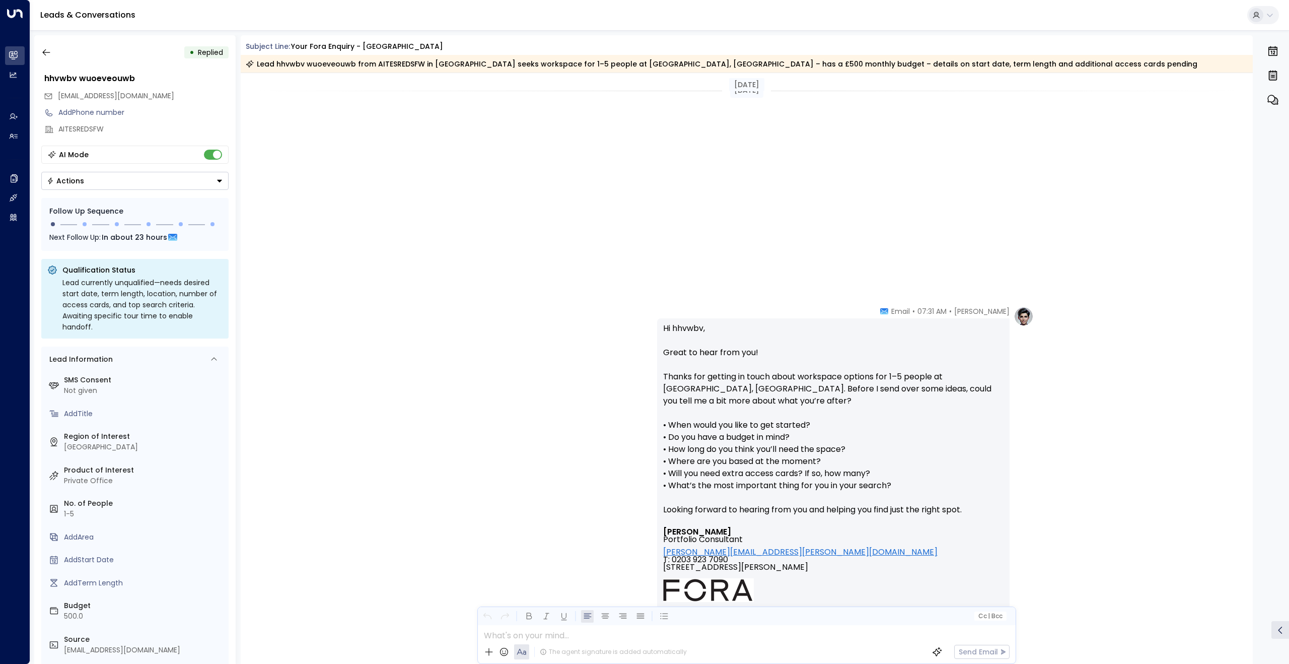 Image resolution: width=1289 pixels, height=664 pixels. I want to click on span: T: 0203 923 7090, so click(696, 559).